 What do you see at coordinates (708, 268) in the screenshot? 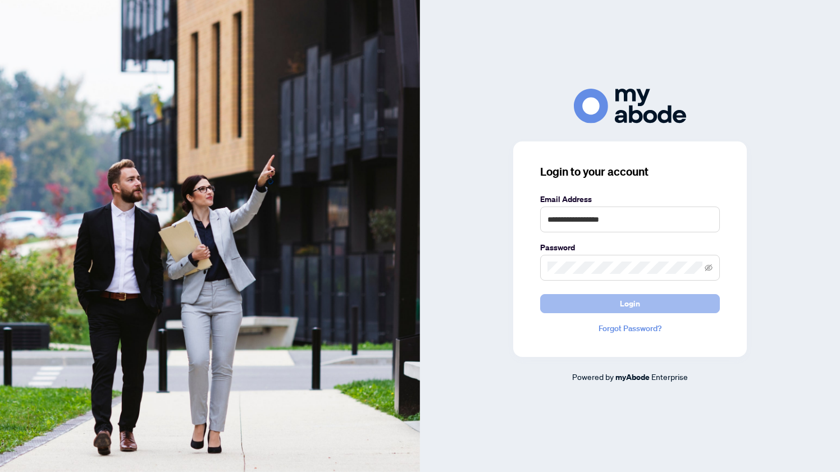
I see `span: eye-invisible` at bounding box center [708, 268].